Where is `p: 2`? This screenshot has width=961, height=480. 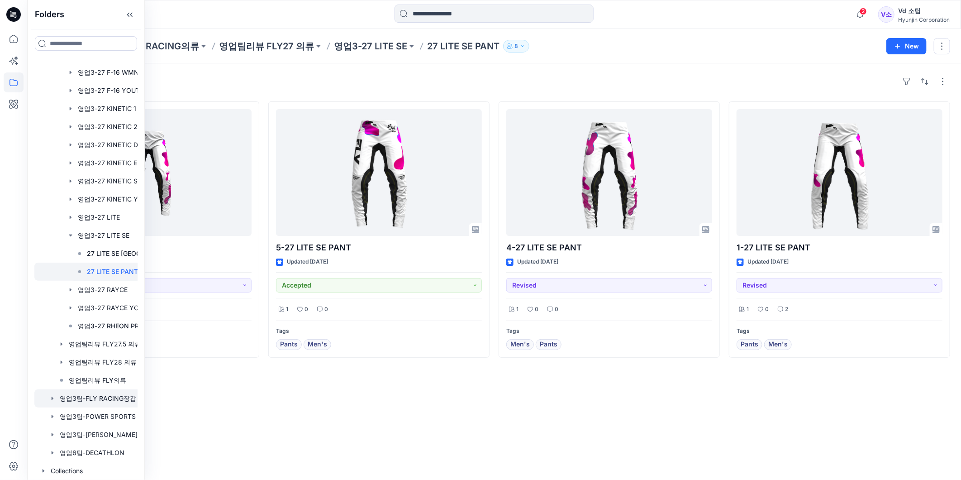 p: 2 is located at coordinates (787, 309).